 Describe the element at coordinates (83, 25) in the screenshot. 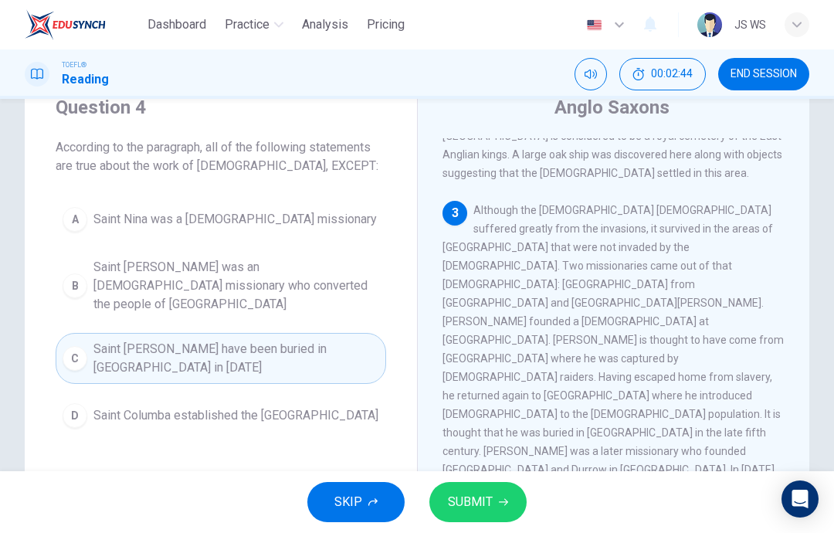

I see `a: EduSynch logo` at that location.